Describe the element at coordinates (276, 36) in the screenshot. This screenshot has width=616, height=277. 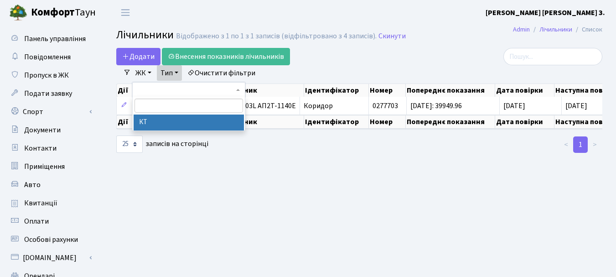
I see `div: Відображено з 1 по 1 з 1 записів (відфільтровано з 4 записів).` at that location.